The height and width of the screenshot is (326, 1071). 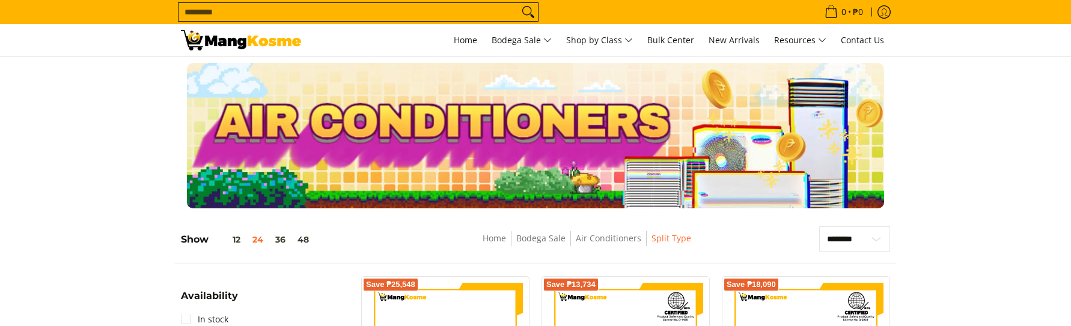 I want to click on button: 24, so click(x=258, y=240).